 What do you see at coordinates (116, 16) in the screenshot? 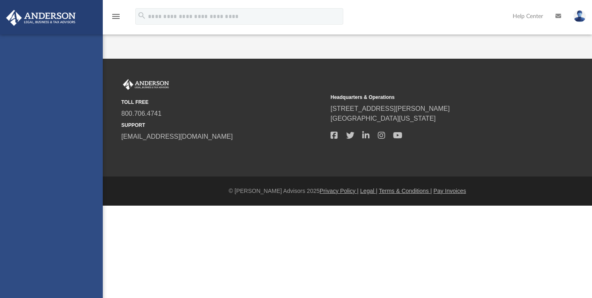
I see `i: menu` at bounding box center [116, 16].